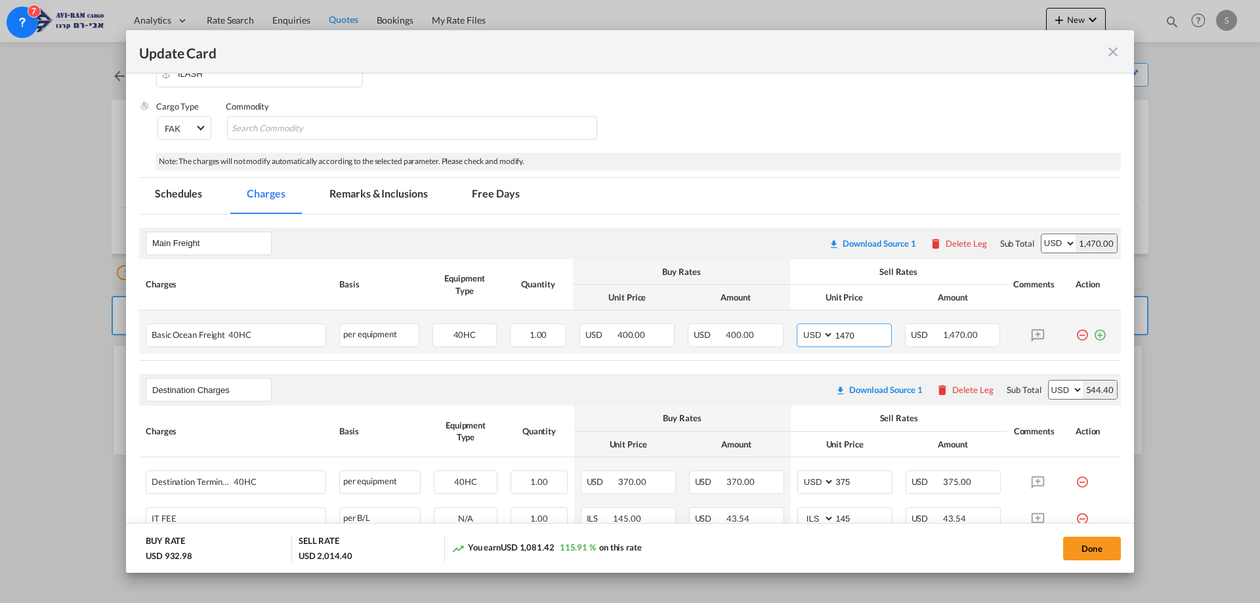 The width and height of the screenshot is (1260, 603). Describe the element at coordinates (165, 542) in the screenshot. I see `div: BUY RATE` at that location.